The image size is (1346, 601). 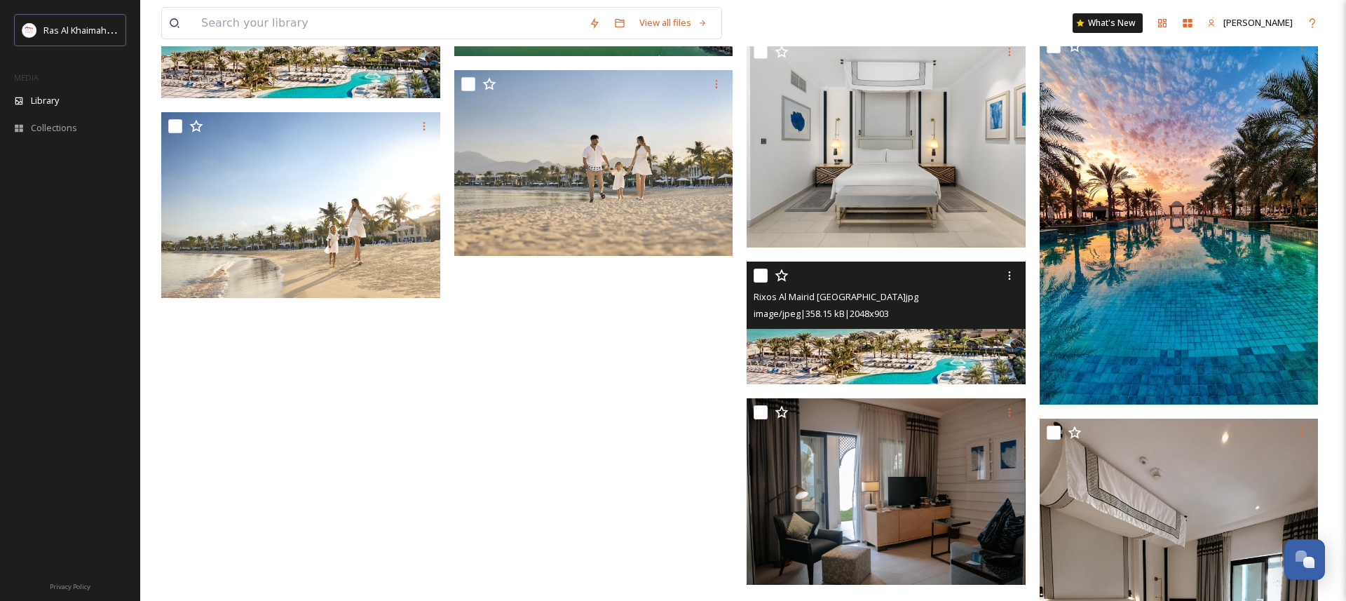 I want to click on img: Hilton Ras Al Khaimah Beach Resort - room.jpg, so click(x=886, y=491).